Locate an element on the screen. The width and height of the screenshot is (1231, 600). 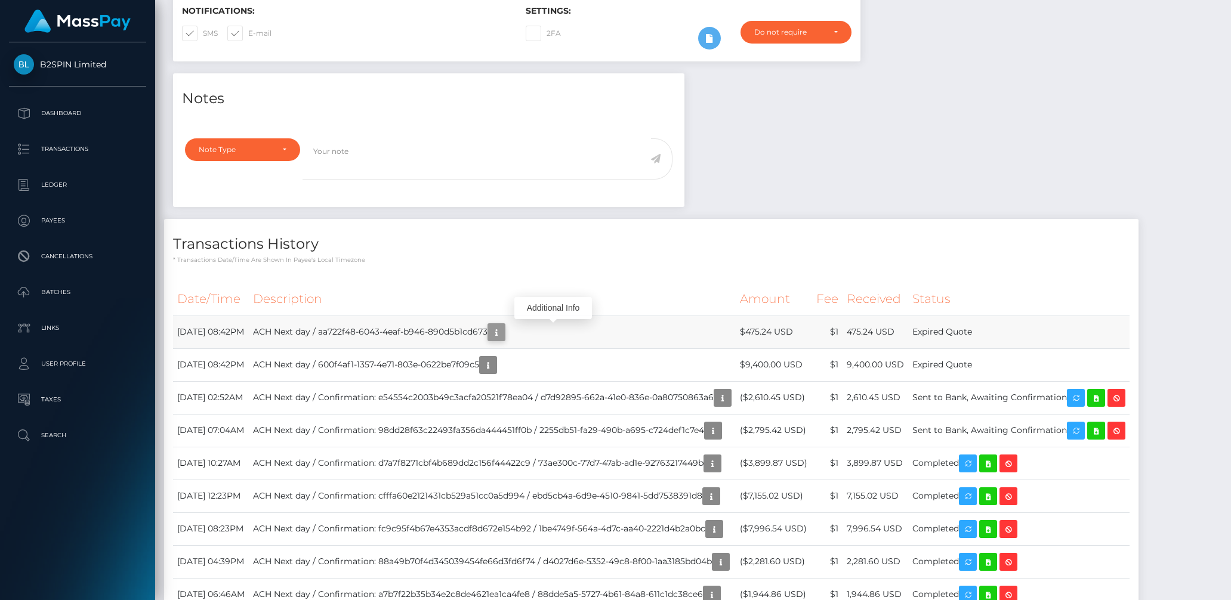
p: Cancellations is located at coordinates (78, 257).